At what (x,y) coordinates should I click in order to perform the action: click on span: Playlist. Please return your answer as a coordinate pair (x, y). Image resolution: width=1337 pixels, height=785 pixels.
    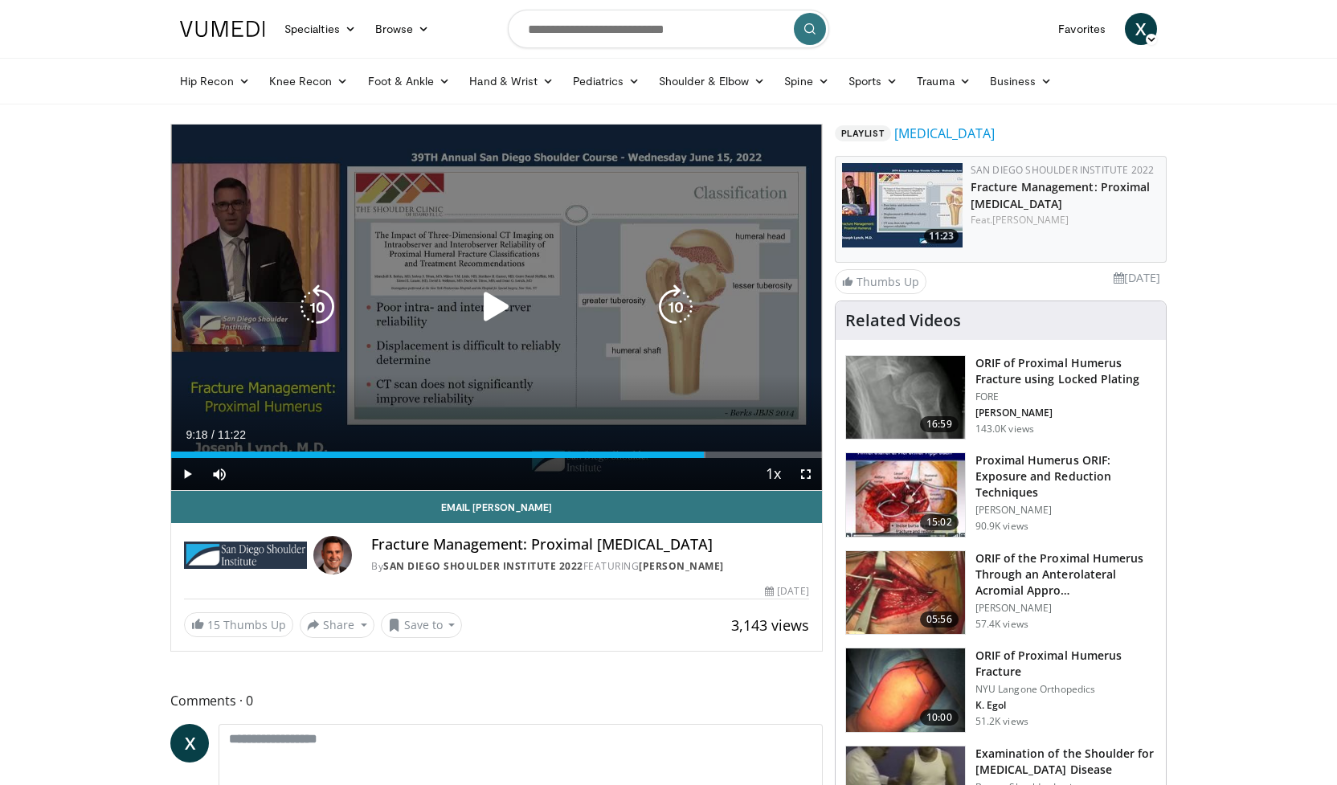
    Looking at the image, I should click on (863, 133).